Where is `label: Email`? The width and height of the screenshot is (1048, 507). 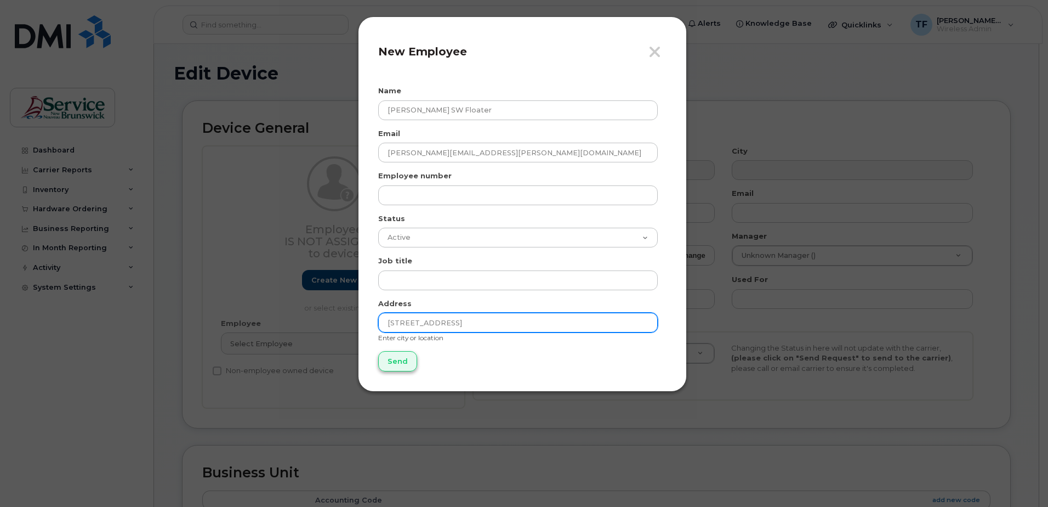
label: Email is located at coordinates (389, 133).